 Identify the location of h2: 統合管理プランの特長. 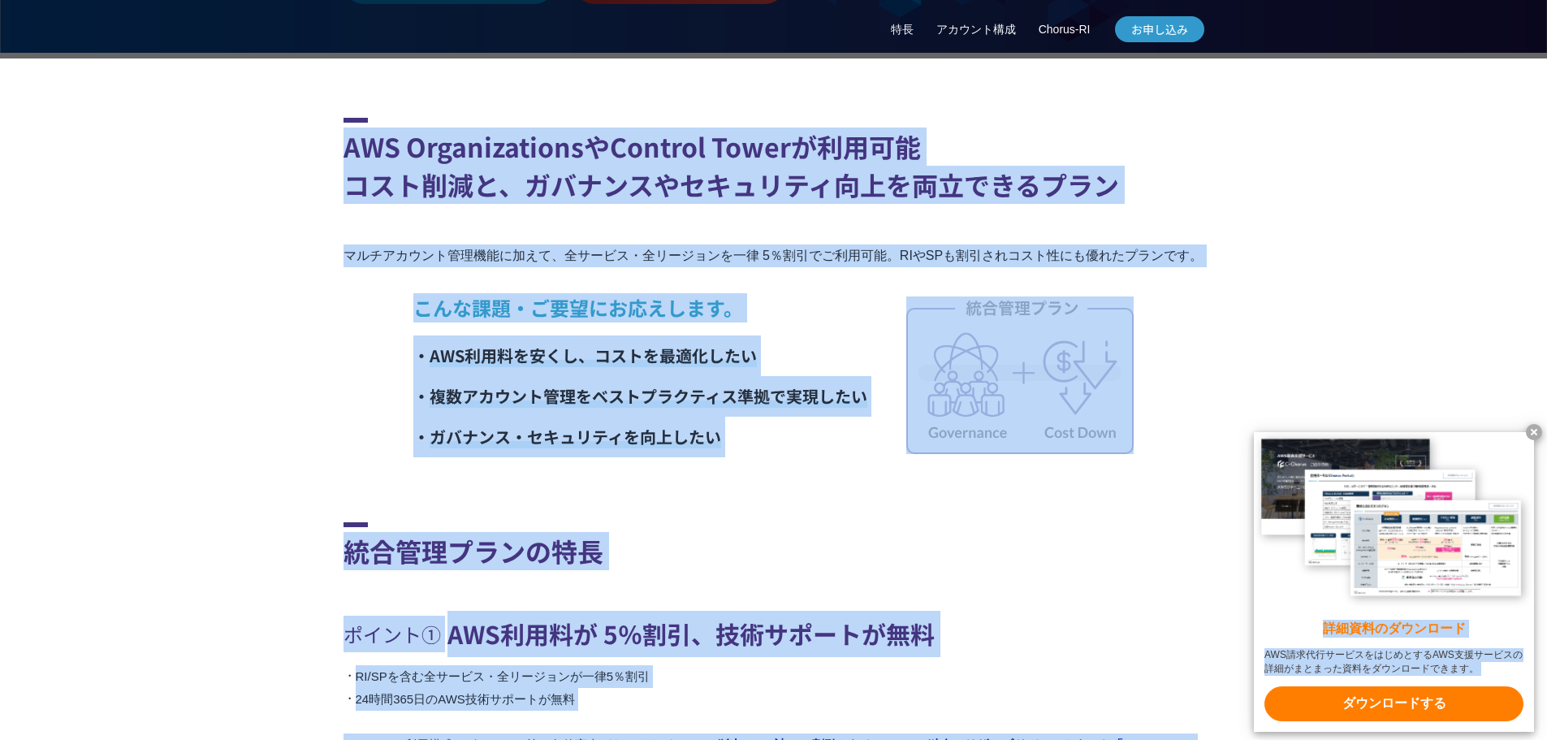
(774, 546).